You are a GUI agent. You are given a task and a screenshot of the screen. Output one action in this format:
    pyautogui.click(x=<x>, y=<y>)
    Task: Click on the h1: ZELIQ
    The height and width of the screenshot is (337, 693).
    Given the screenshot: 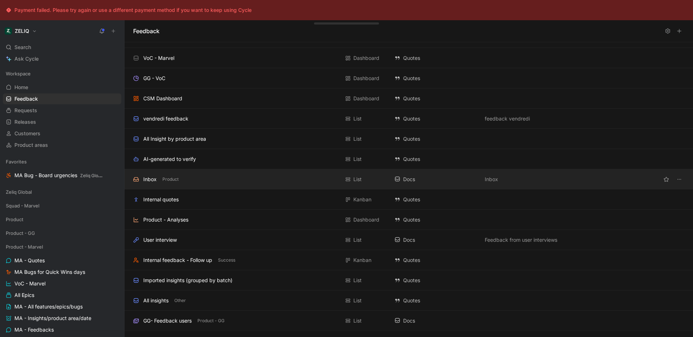 What is the action you would take?
    pyautogui.click(x=22, y=31)
    